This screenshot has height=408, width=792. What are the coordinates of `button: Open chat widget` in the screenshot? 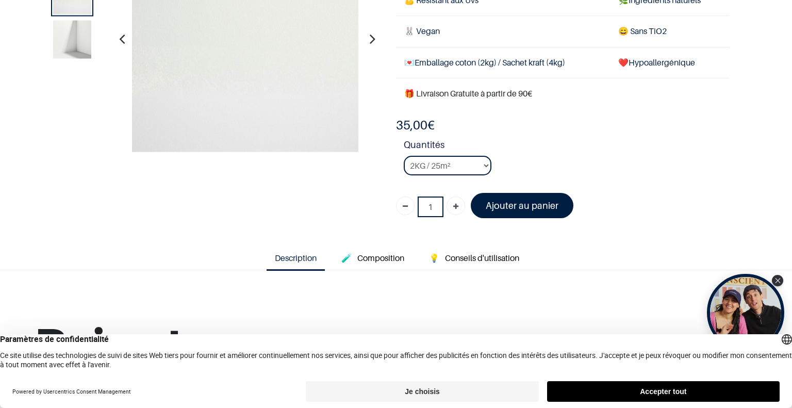 It's located at (24, 24).